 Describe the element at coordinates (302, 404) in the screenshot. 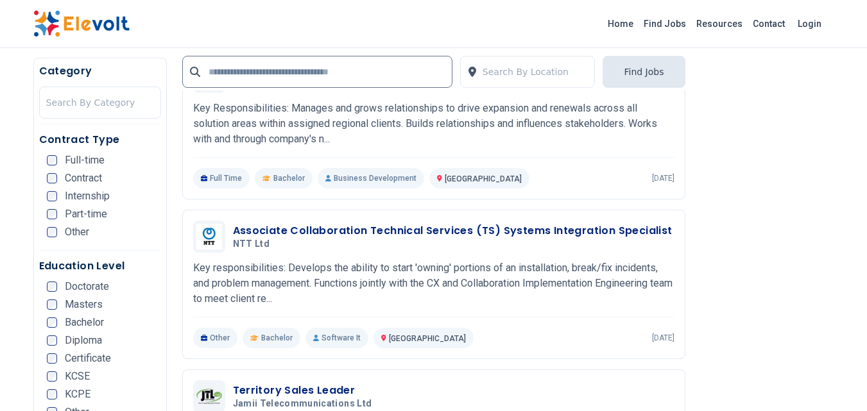

I see `span: Jamii Telecommunications Ltd` at that location.